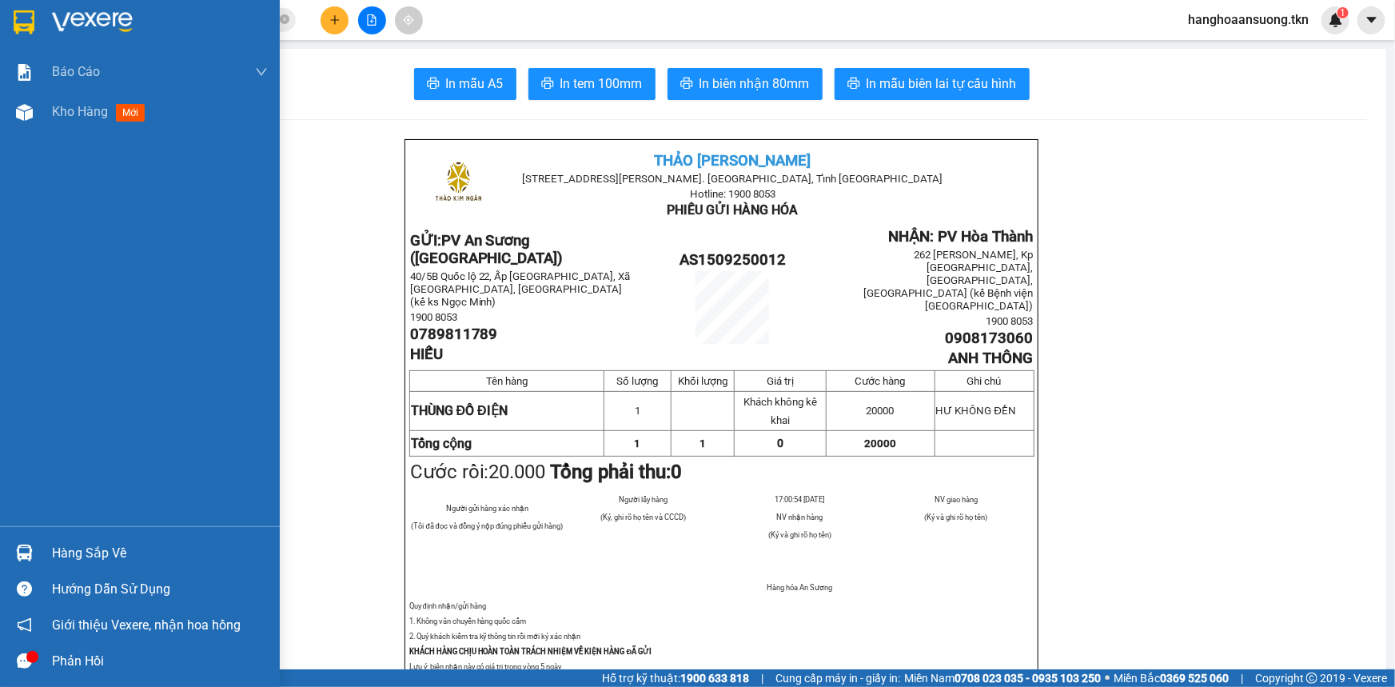 The image size is (1395, 687). What do you see at coordinates (676, 678) in the screenshot?
I see `span: Hỗ trợ kỹ thuật:` at bounding box center [676, 678].